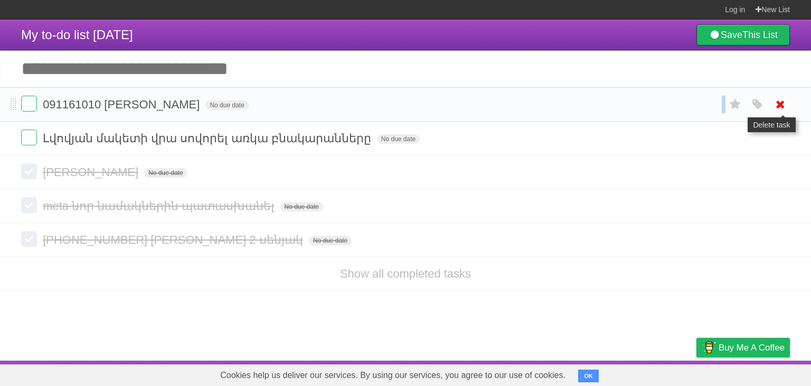 Image resolution: width=811 pixels, height=386 pixels. Describe the element at coordinates (612, 373) in the screenshot. I see `a: Developers` at that location.